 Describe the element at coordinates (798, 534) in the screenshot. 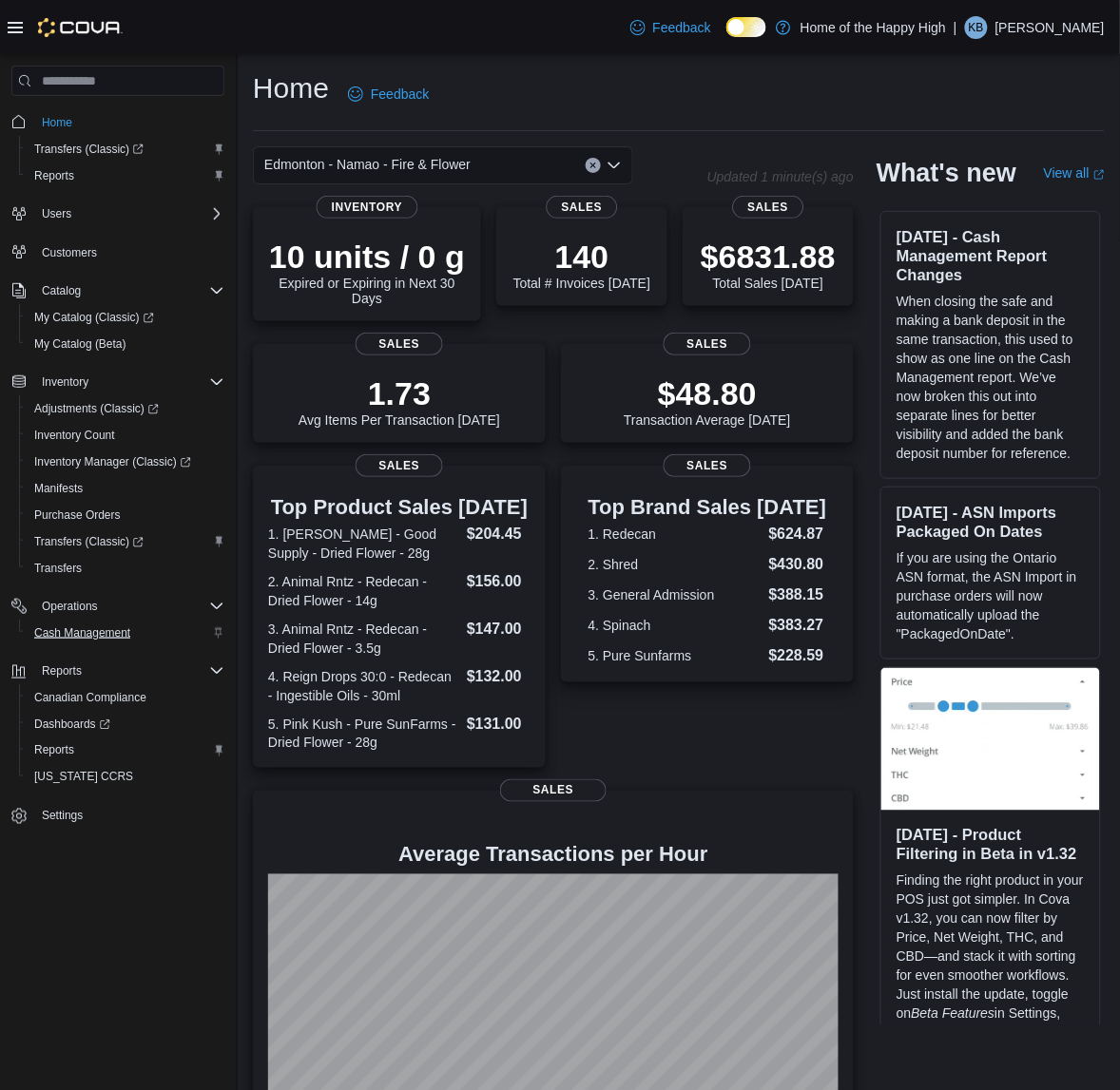

I see `dd: $624.87` at that location.